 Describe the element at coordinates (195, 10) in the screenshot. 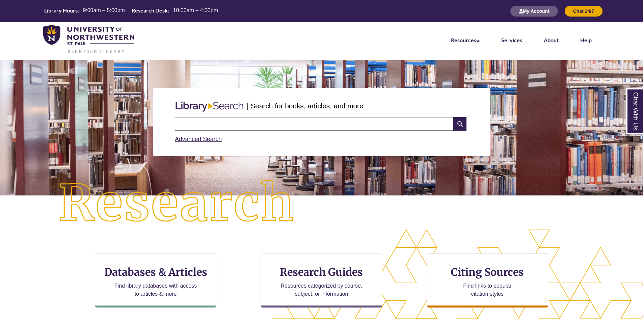

I see `span: 10:00am – 4:00pm` at that location.